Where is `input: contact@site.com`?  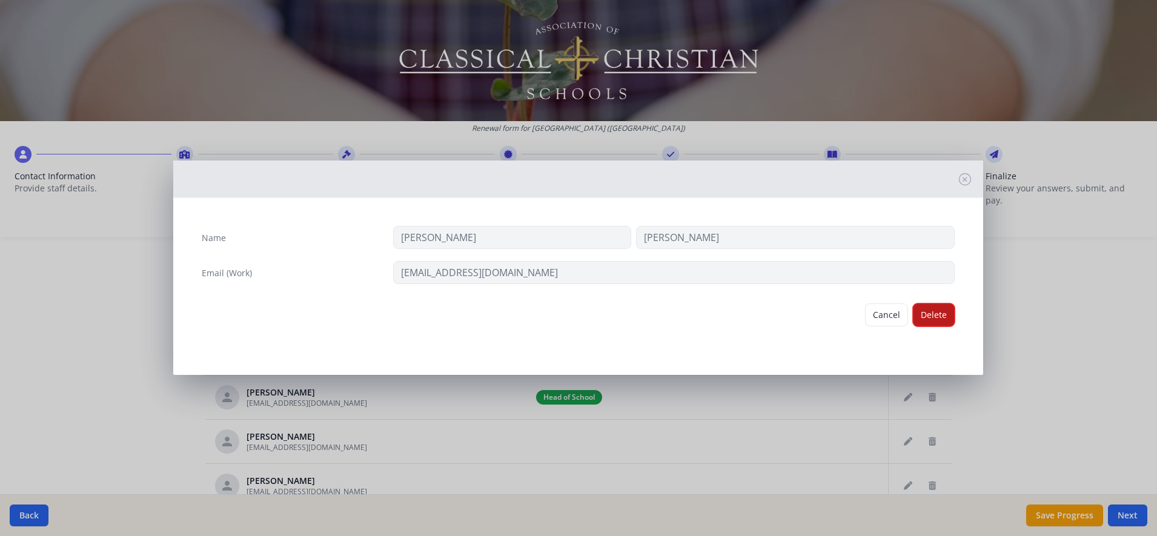
input: contact@site.com is located at coordinates (674, 273).